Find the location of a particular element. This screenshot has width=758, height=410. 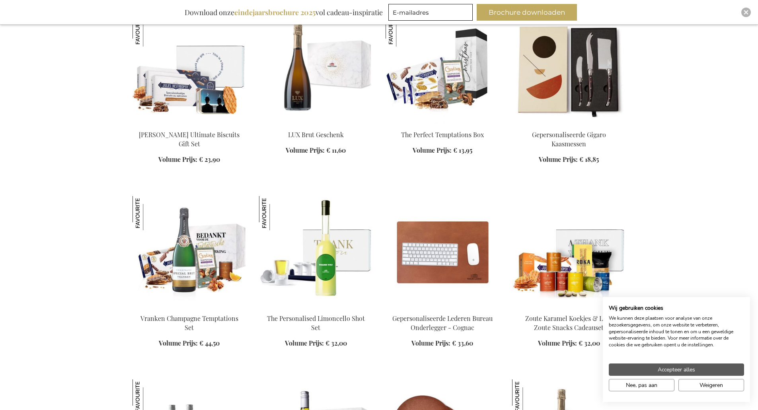

a: Zoute Karamel Koekjes & Luxe Zoute Snacks Cadeauset is located at coordinates (569, 323).